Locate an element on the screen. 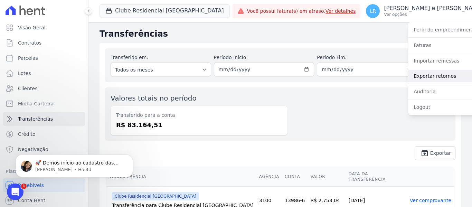 The width and height of the screenshot is (472, 207). span: Clientes is located at coordinates (28, 89).